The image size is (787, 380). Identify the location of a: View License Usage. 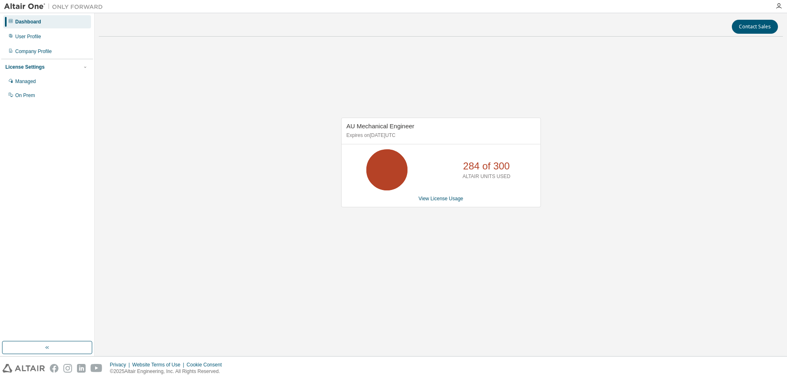
(441, 199).